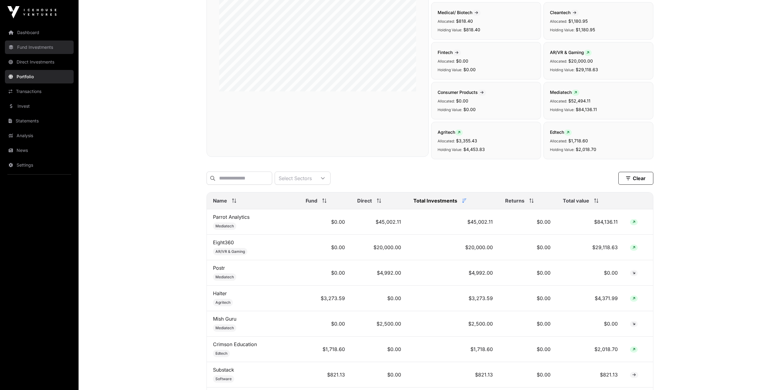 This screenshot has width=781, height=390. Describe the element at coordinates (39, 165) in the screenshot. I see `a: Settings` at that location.